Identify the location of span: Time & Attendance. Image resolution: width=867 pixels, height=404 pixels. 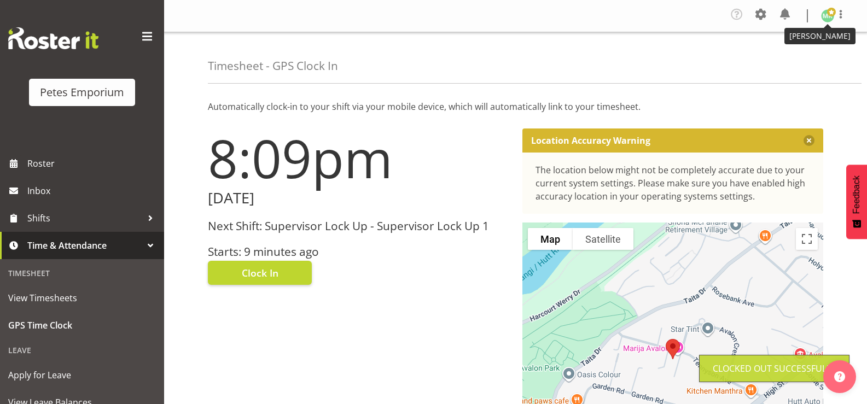
(85, 246).